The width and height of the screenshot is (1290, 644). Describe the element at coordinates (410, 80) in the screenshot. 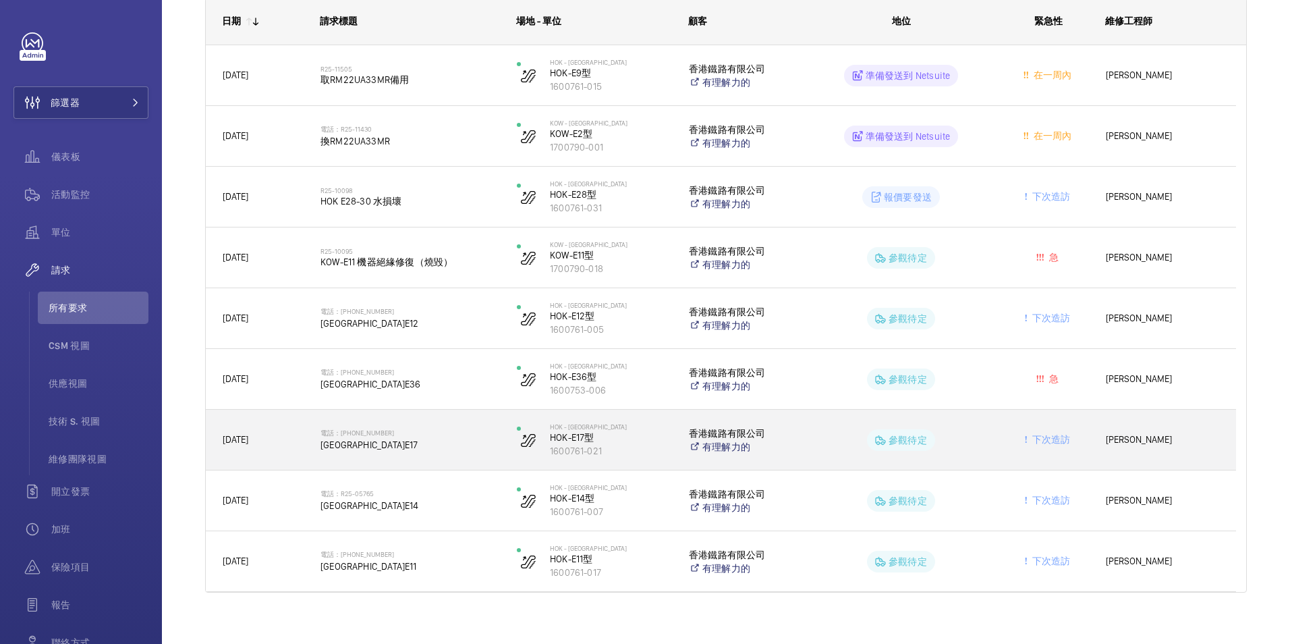

I see `span: 取RM22UA33MR備用` at that location.